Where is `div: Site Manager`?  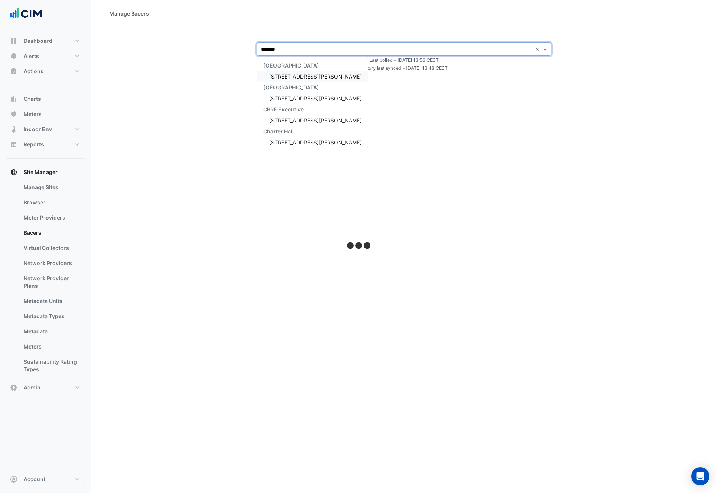 div: Site Manager is located at coordinates (46, 280).